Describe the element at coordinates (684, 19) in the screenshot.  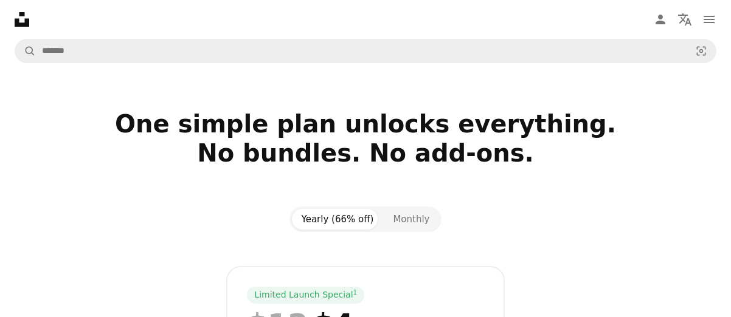
I see `button: 語言` at that location.